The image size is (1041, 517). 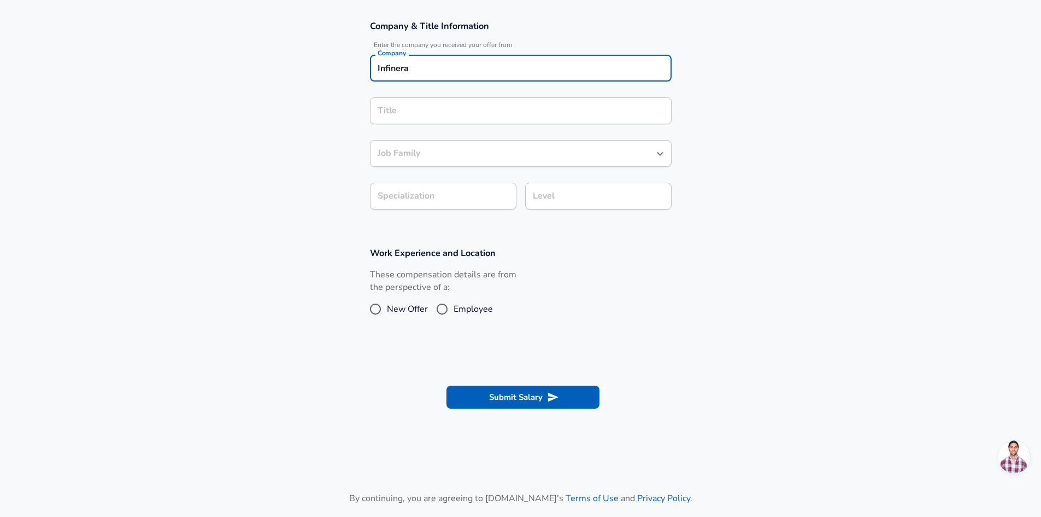 I want to click on h3: Company & Title Information, so click(x=521, y=26).